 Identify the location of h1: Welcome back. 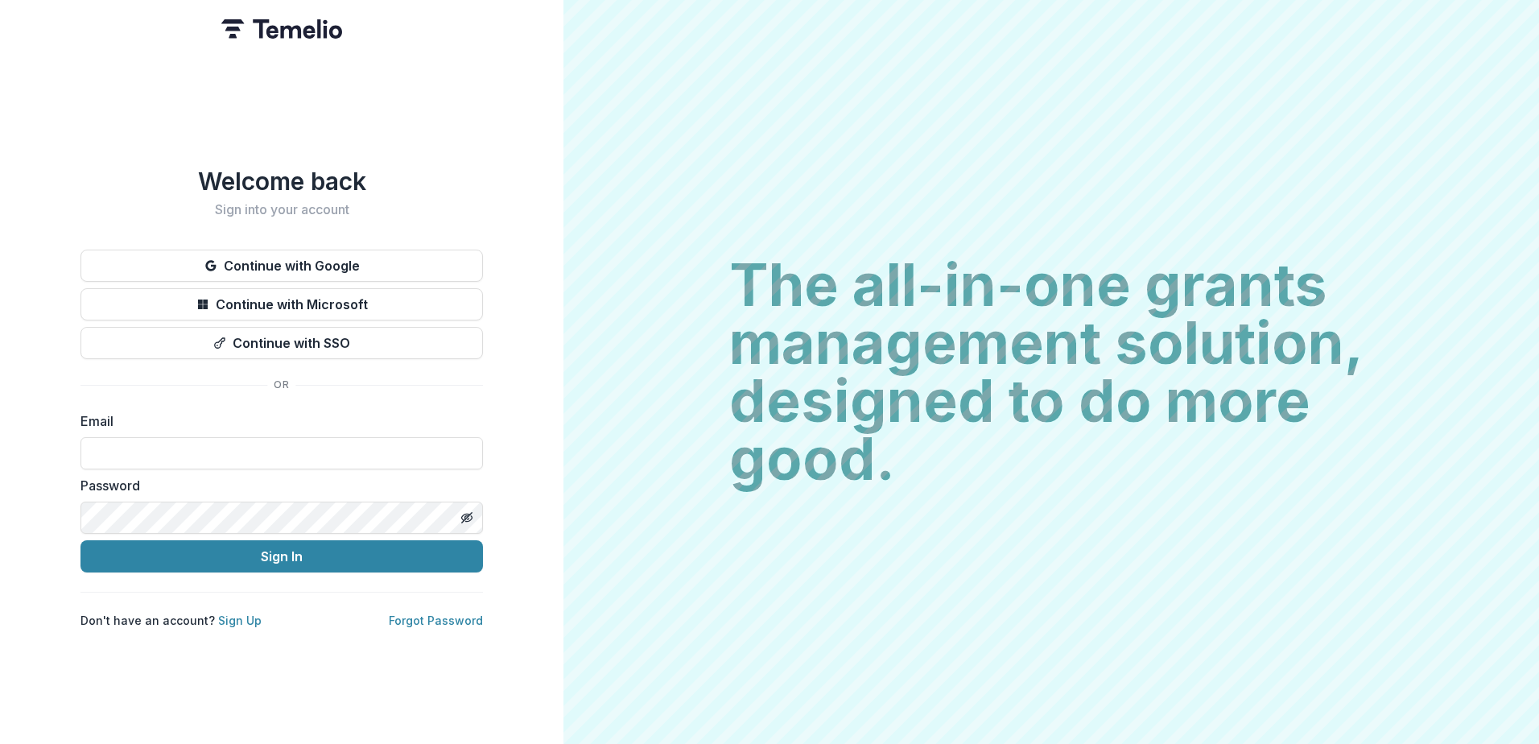
(282, 181).